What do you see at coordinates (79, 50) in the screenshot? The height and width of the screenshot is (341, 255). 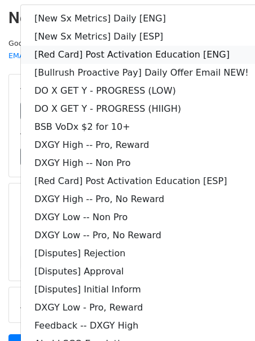 I see `small: Google Sheet:` at bounding box center [79, 50].